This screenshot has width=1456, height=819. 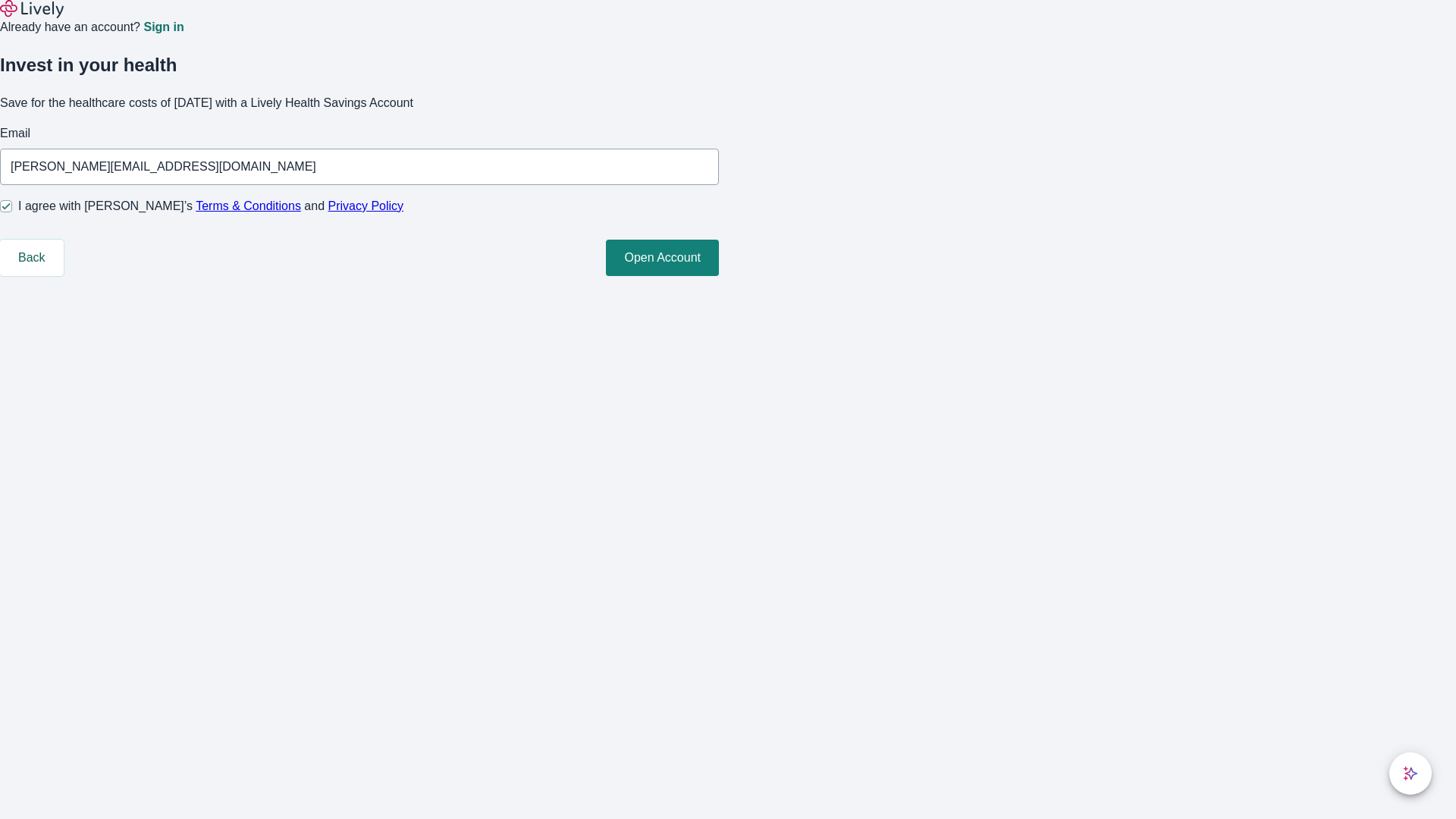 What do you see at coordinates (367, 205) in the screenshot?
I see `a: Privacy Policy` at bounding box center [367, 205].